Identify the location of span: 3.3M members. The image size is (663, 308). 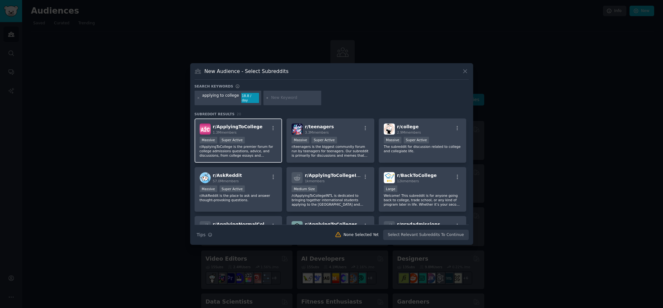
(317, 132).